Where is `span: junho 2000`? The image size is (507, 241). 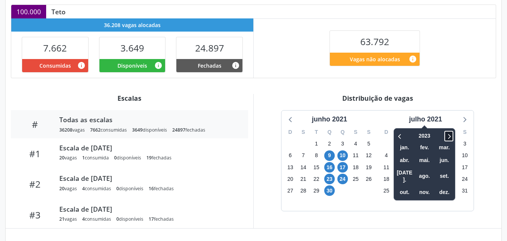 span: junho 2000 is located at coordinates (444, 160).